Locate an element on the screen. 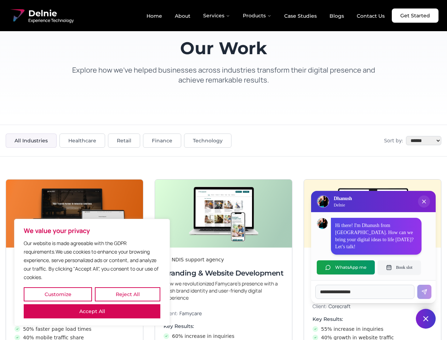 The width and height of the screenshot is (447, 340). a: Contact Us is located at coordinates (371, 16).